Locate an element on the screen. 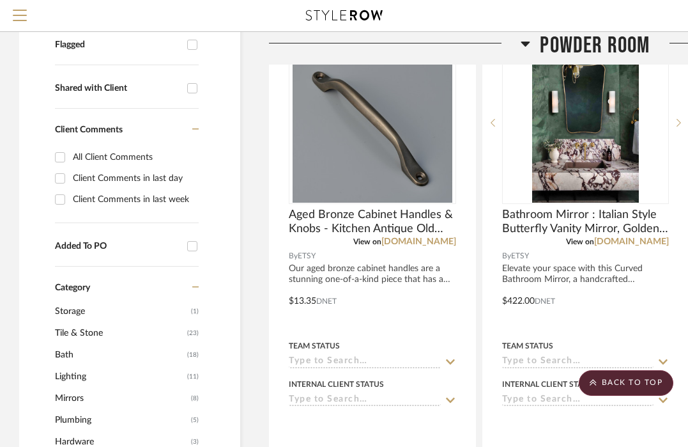  span: Aged Bronze Cabinet Handles & Knobs - Kitchen Antique Old Solid Cast Cupboard Handles Bin Cupboar... is located at coordinates (373, 222).